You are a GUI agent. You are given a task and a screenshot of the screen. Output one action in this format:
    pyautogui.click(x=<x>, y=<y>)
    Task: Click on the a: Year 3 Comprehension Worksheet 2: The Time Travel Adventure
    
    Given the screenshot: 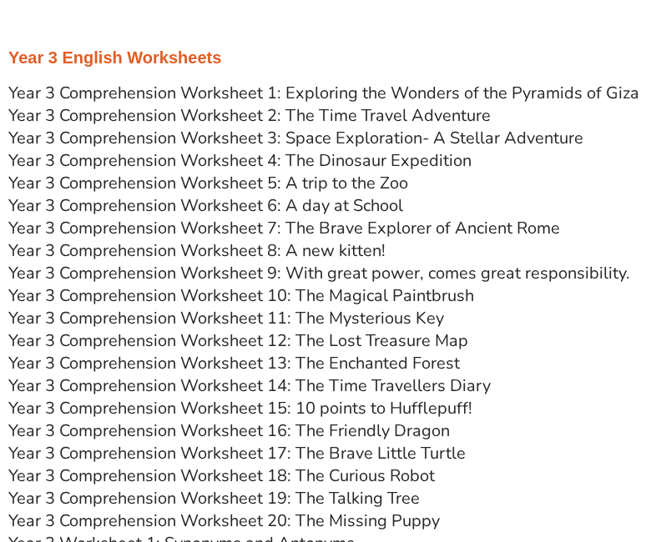 What is the action you would take?
    pyautogui.click(x=249, y=115)
    